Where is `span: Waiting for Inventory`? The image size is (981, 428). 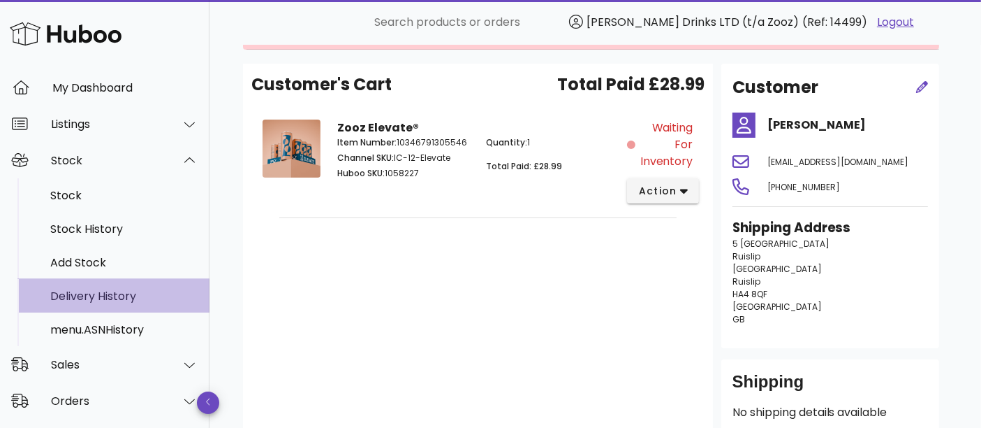
span: Waiting for Inventory is located at coordinates (666, 145).